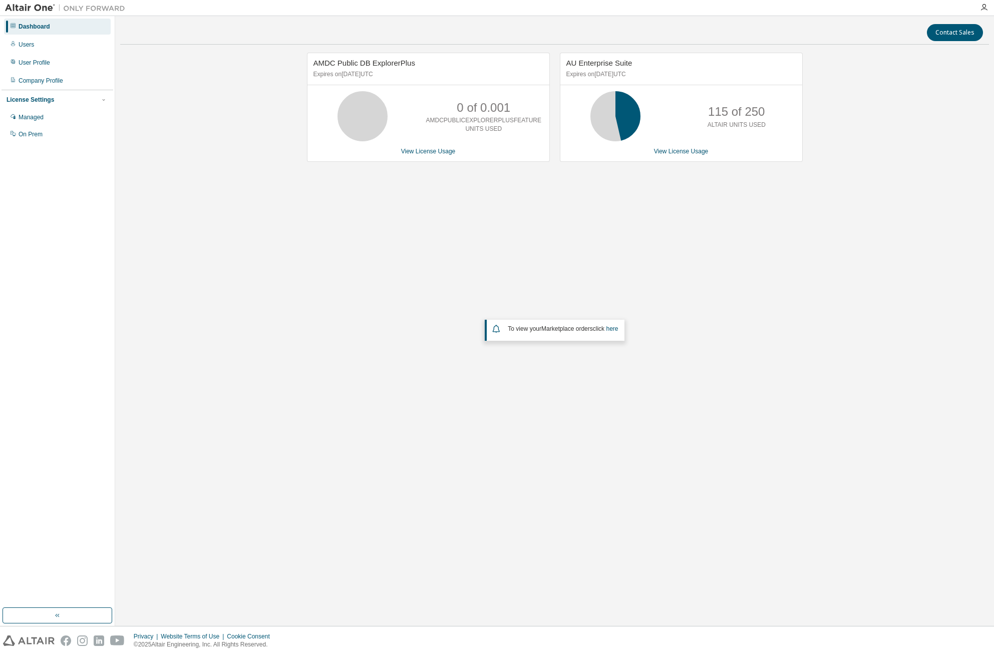 Image resolution: width=994 pixels, height=655 pixels. I want to click on p: 115 of 250, so click(736, 112).